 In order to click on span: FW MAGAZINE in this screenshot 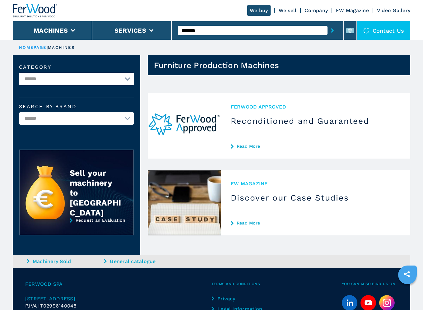, I will do `click(316, 184)`.